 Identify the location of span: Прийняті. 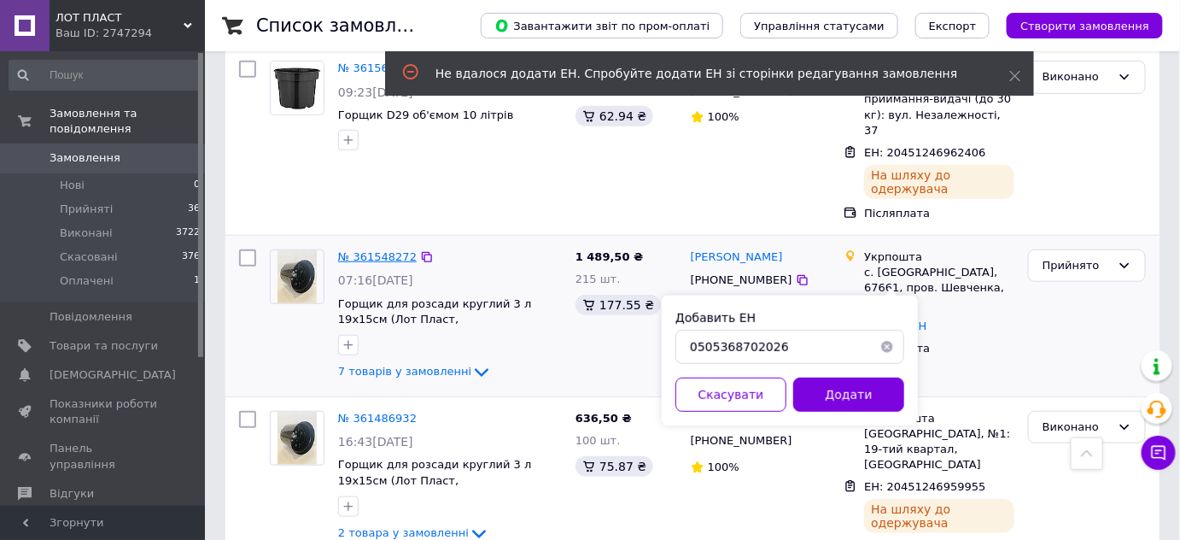
(86, 209).